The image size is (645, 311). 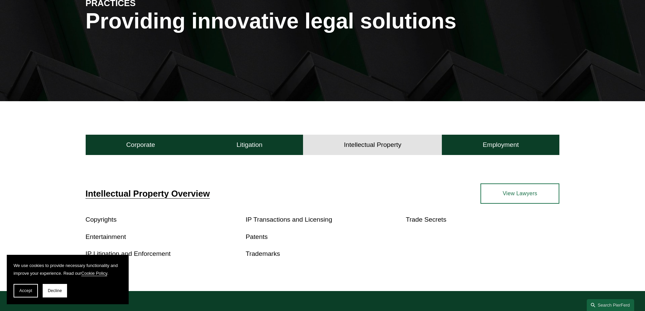 I want to click on a: Intellectual Property Overview, so click(x=148, y=194).